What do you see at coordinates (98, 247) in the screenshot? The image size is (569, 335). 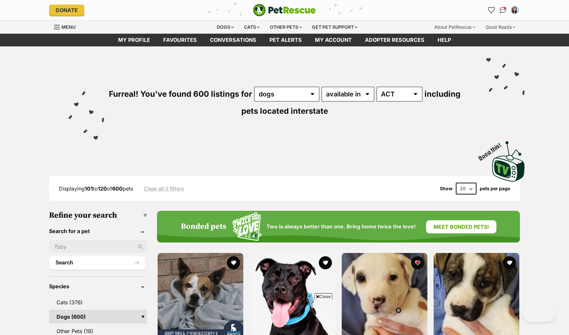 I see `input: Toby` at bounding box center [98, 247].